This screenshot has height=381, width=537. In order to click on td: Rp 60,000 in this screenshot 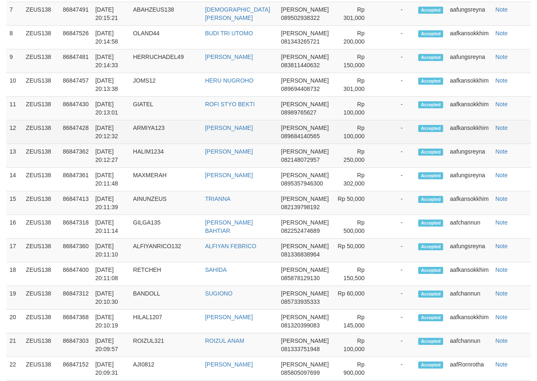, I will do `click(355, 298)`.